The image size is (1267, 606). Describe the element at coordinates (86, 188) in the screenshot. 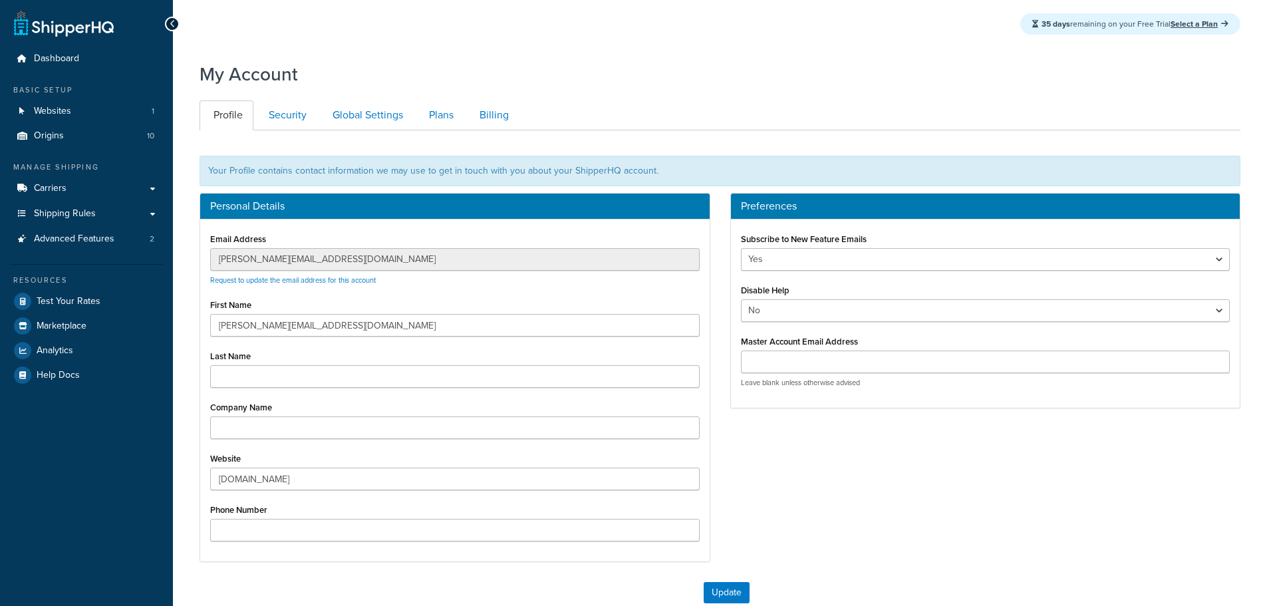

I see `a: Carriers` at that location.